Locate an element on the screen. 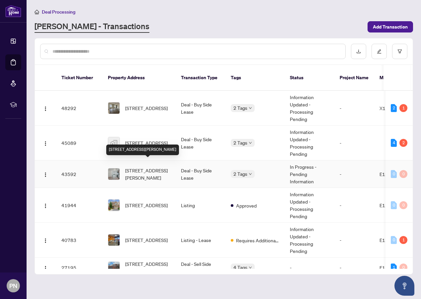  span: home is located at coordinates (37, 12).